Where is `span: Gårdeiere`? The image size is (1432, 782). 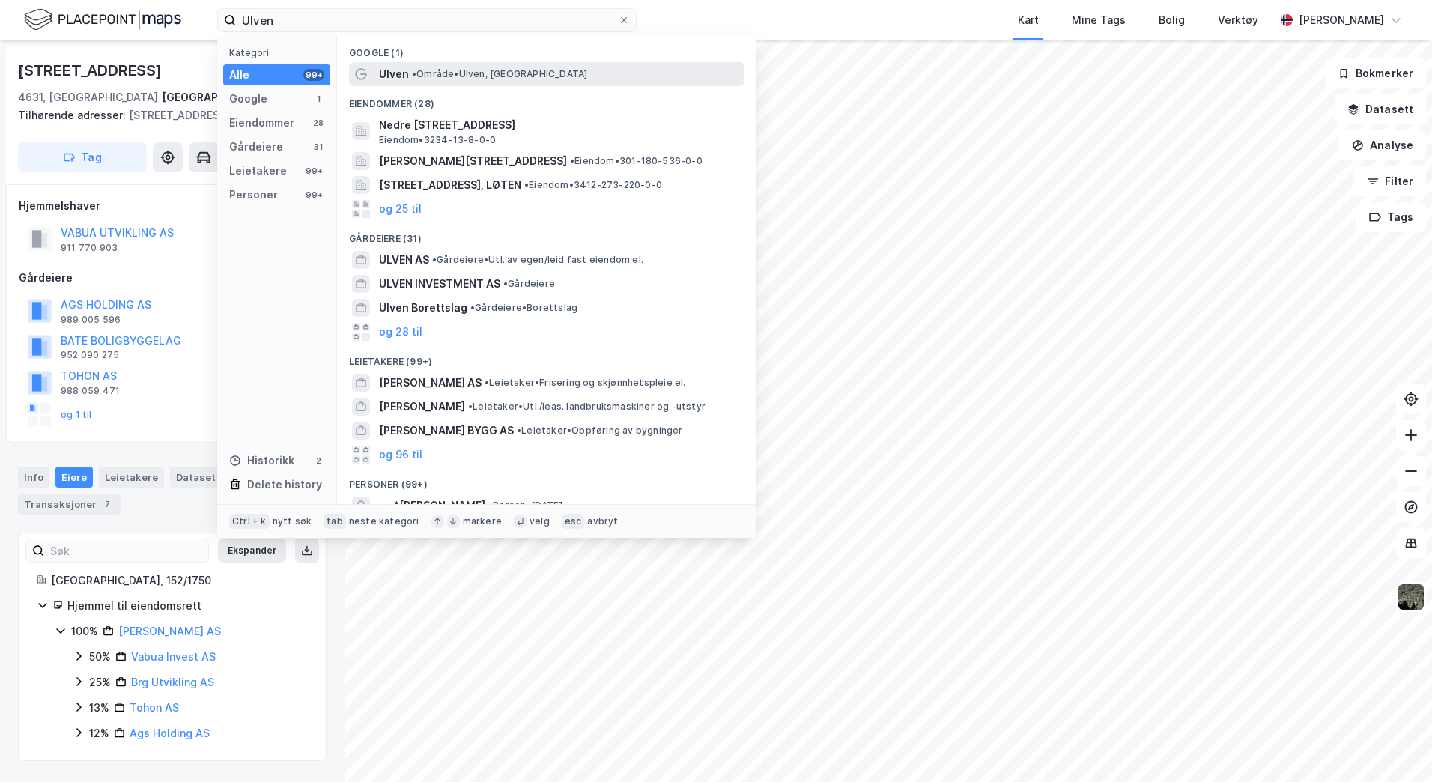
span: Gårdeiere is located at coordinates (529, 284).